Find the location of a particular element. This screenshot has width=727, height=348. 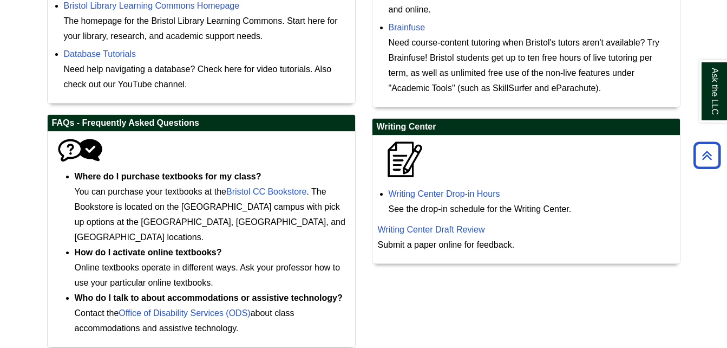

a: Database Tutorials is located at coordinates (100, 54).